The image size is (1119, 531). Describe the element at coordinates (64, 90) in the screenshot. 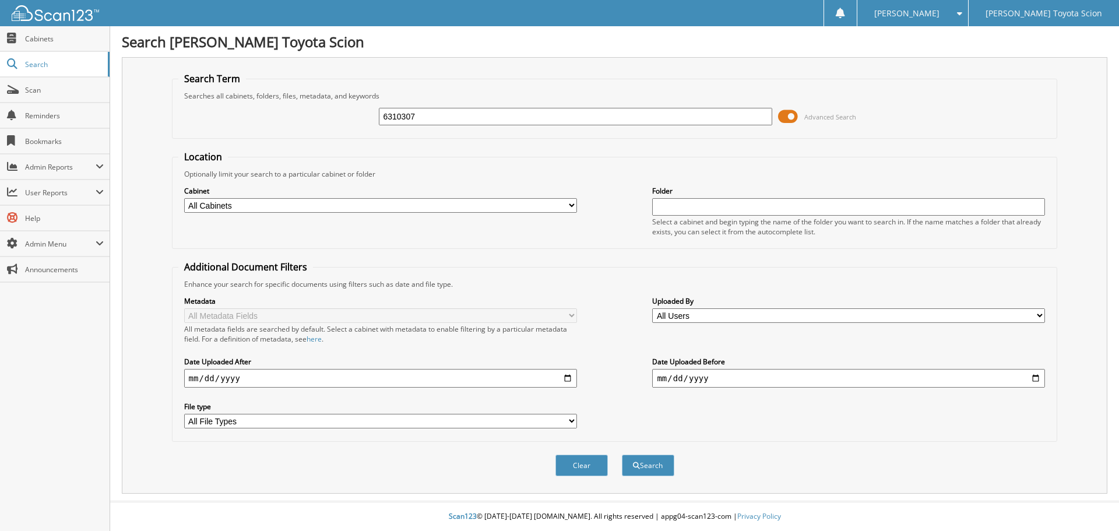

I see `span: Scan` at that location.